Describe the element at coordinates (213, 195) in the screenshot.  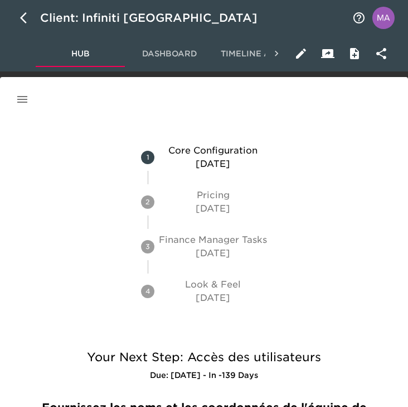
I see `p: Pricing` at that location.